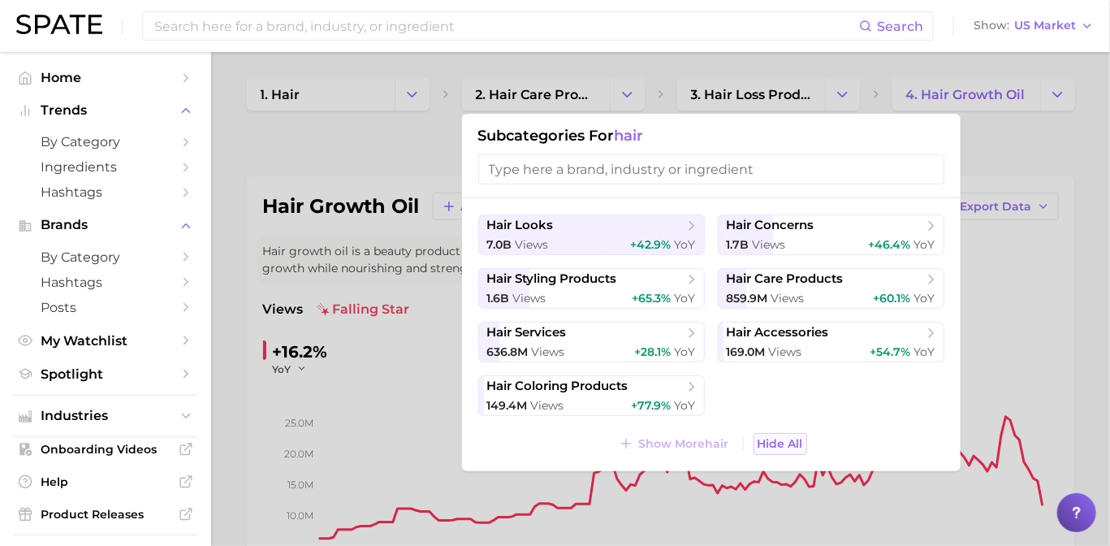  I want to click on span: 169.0m, so click(747, 352).